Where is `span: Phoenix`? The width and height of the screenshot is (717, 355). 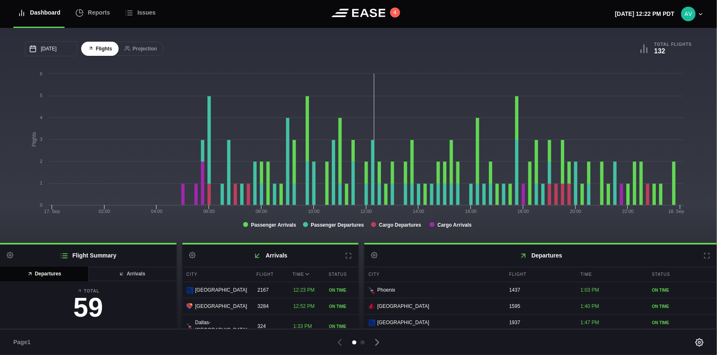 span: Phoenix is located at coordinates (386, 290).